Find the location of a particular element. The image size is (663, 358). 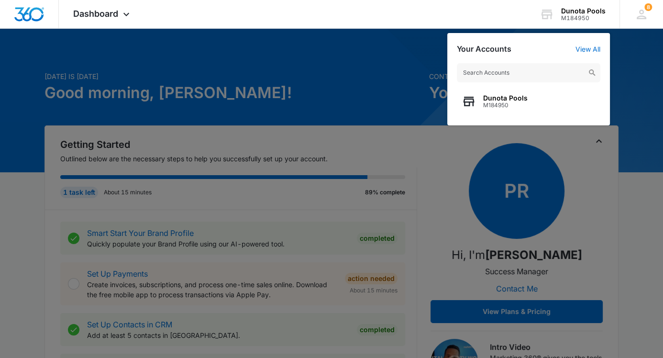

span: Dashboard is located at coordinates (96, 13).